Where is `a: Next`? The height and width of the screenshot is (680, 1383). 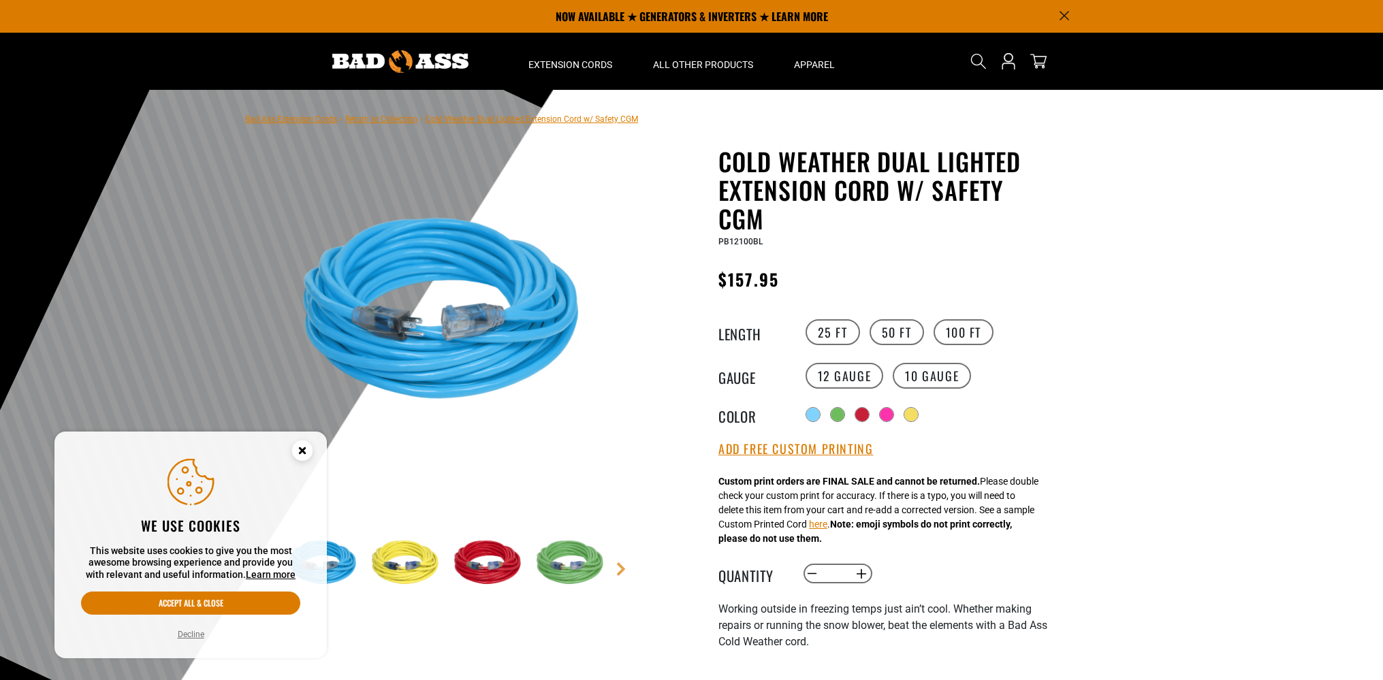
a: Next is located at coordinates (621, 569).